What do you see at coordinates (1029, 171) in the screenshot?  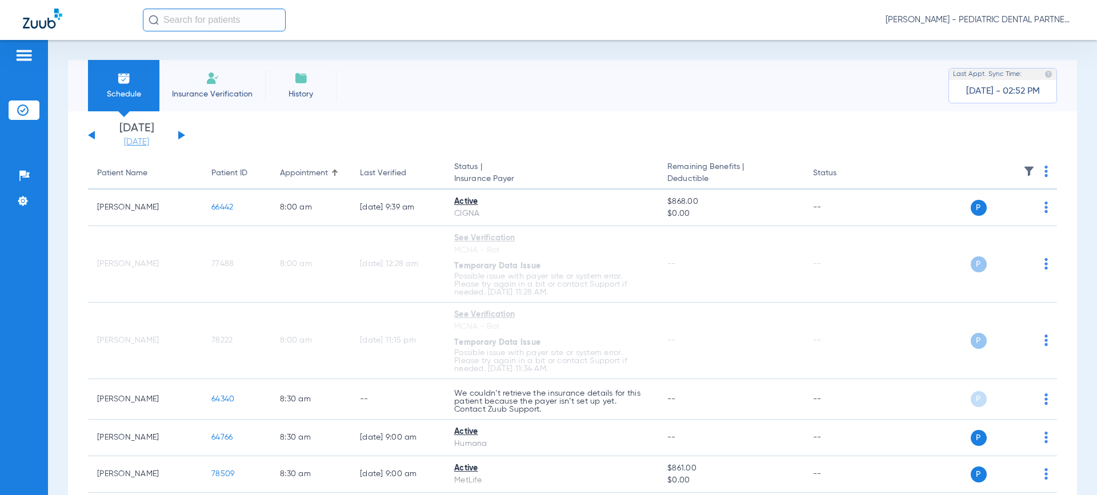 I see `img: filter.svg` at bounding box center [1029, 171].